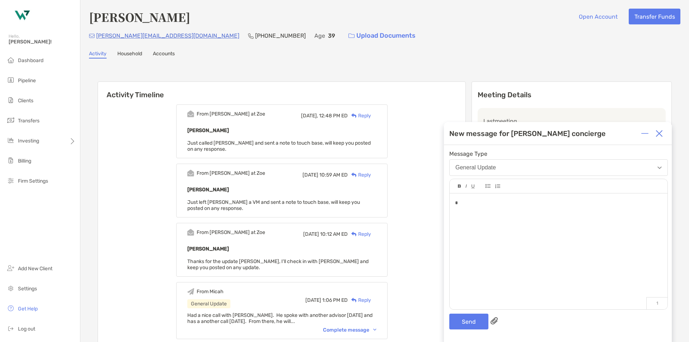  I want to click on button: Send, so click(469, 322).